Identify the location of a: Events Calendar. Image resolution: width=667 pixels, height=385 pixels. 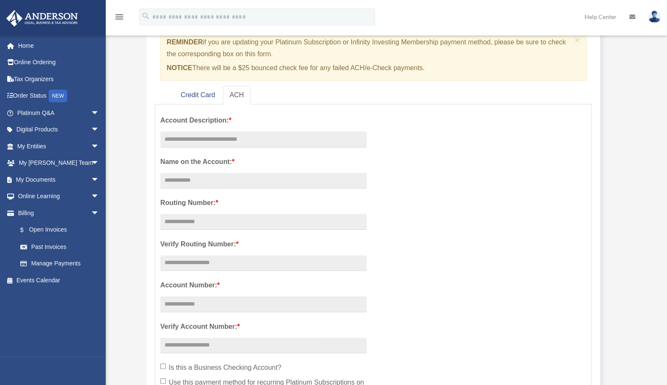
(59, 280).